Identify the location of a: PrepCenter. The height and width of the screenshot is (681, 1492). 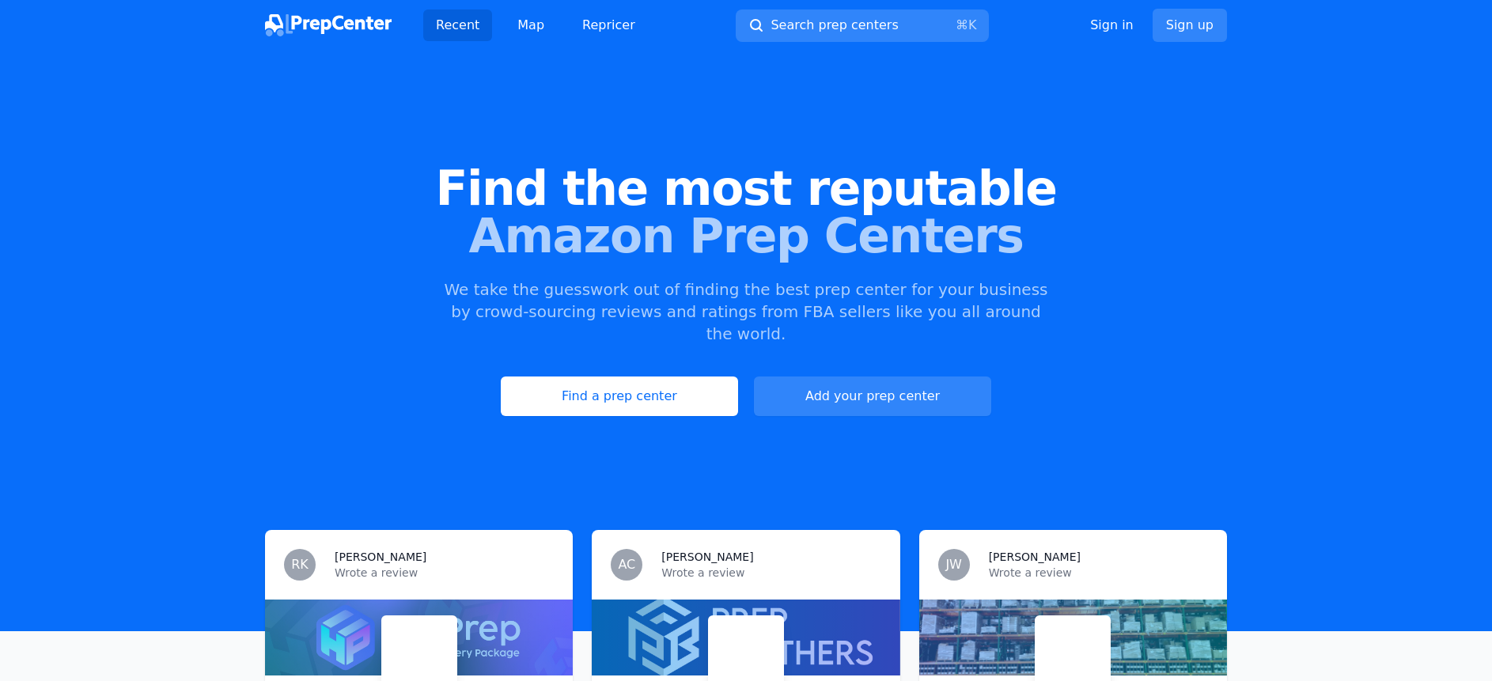
(328, 25).